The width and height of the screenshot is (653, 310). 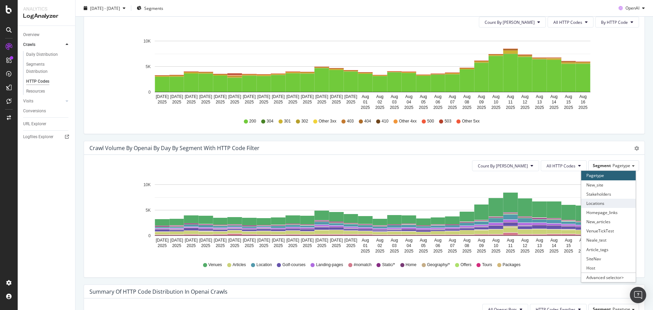 What do you see at coordinates (609, 249) in the screenshot?
I see `div: Article_tags` at bounding box center [609, 249].